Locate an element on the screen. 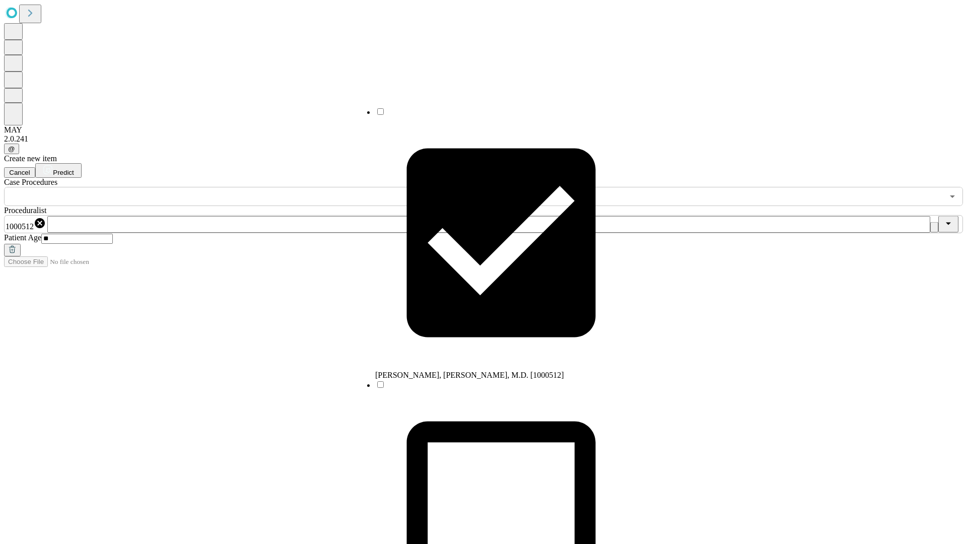  span: Proceduralist is located at coordinates (25, 210).